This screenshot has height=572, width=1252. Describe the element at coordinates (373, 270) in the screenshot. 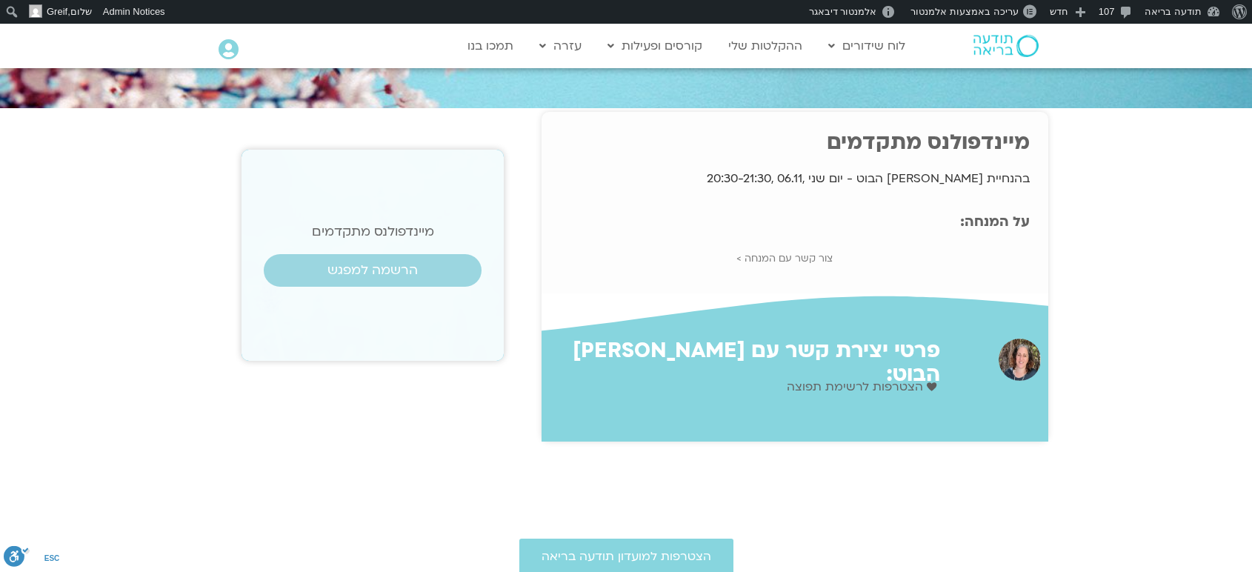

I see `a: הרשמה למפגש` at that location.